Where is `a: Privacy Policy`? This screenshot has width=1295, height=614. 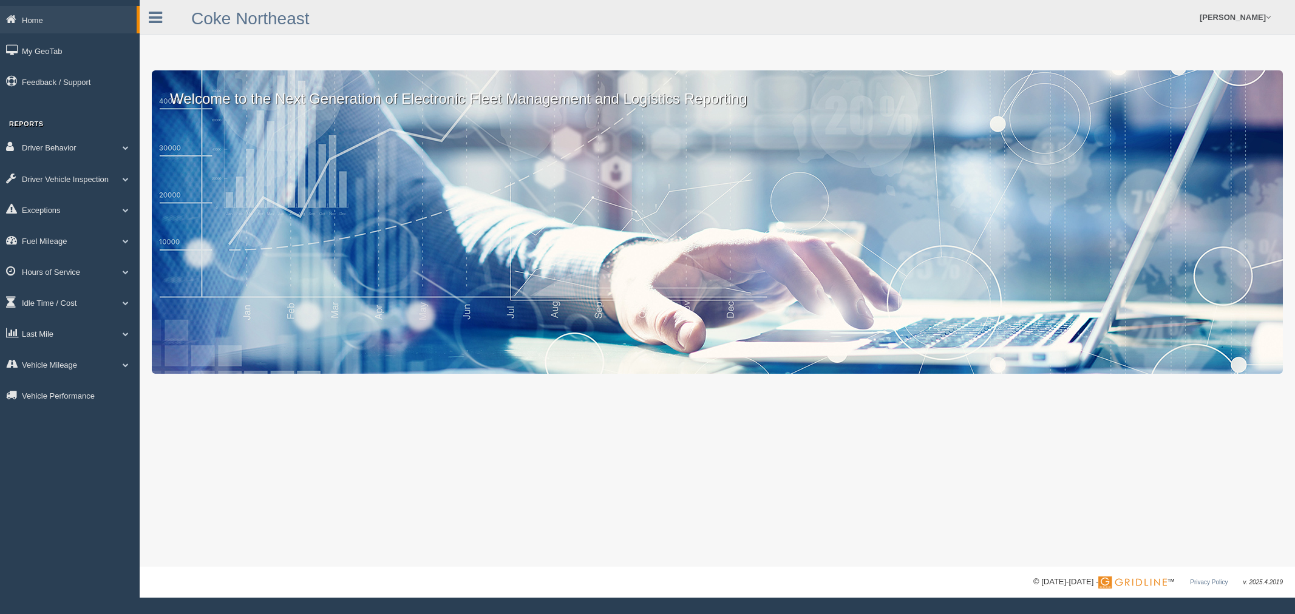
a: Privacy Policy is located at coordinates (1209, 582).